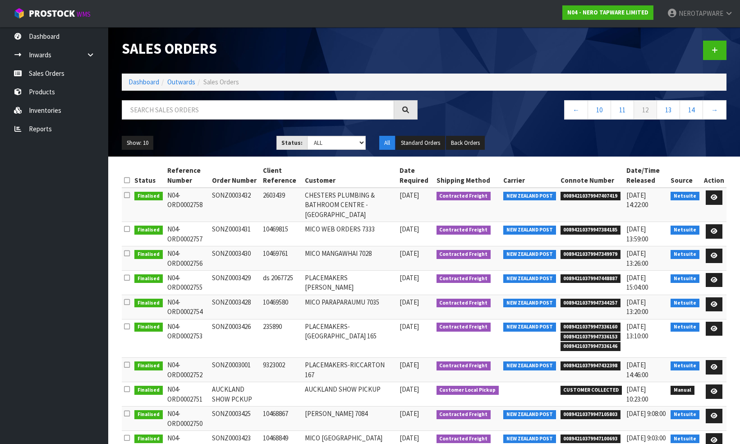 The image size is (740, 444). Describe the element at coordinates (282, 205) in the screenshot. I see `td: 2603439` at that location.